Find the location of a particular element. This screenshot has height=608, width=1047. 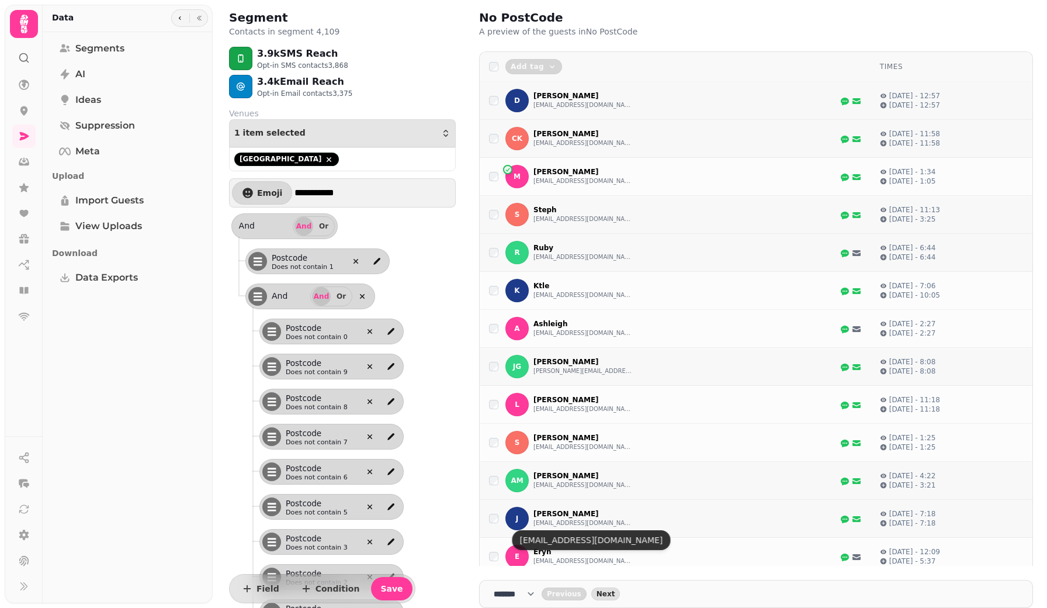

h2: Segment is located at coordinates (284, 18).